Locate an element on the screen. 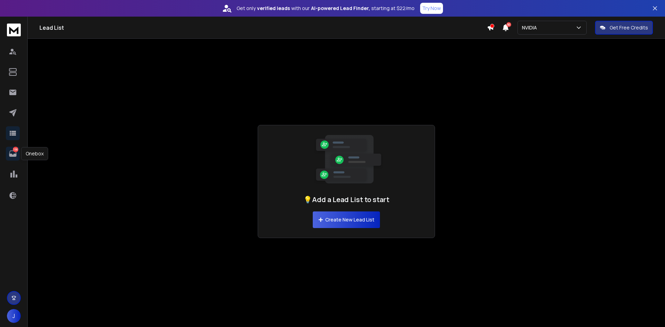 Image resolution: width=665 pixels, height=327 pixels. h1: 💡Add a Lead List to start is located at coordinates (346, 200).